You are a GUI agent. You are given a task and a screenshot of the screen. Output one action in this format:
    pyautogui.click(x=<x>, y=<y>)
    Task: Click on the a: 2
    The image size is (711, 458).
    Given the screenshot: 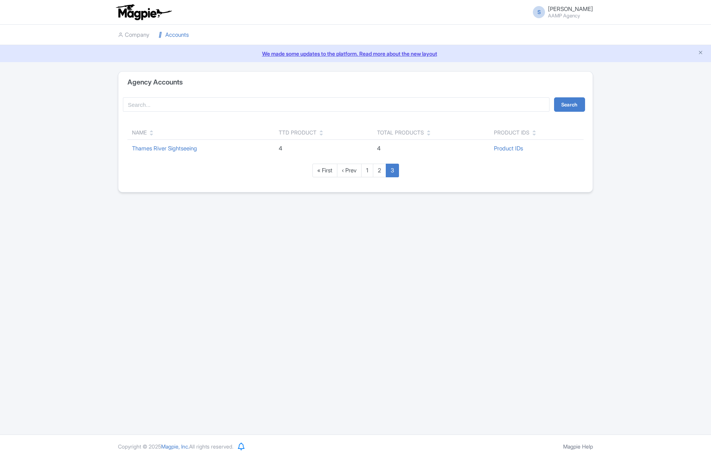 What is the action you would take?
    pyautogui.click(x=380, y=170)
    